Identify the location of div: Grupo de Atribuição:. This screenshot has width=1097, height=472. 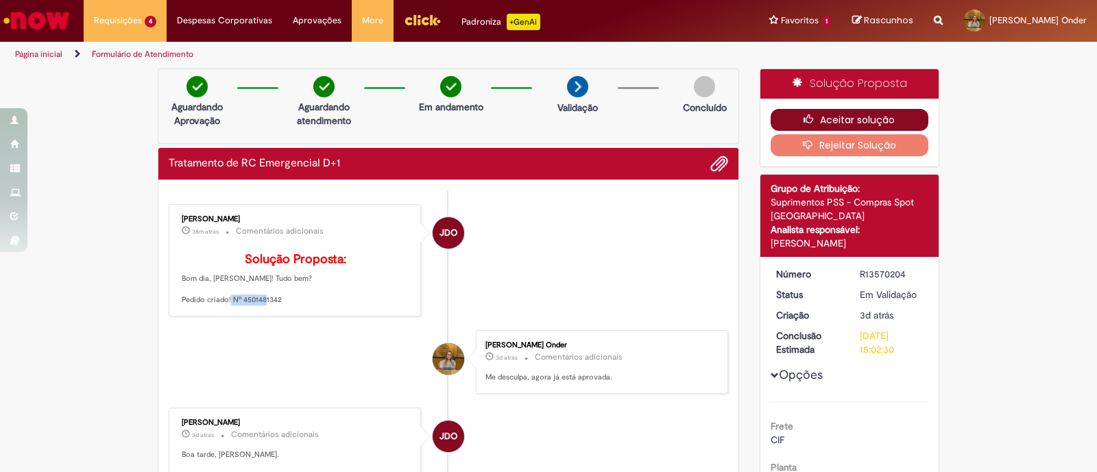
(850, 189).